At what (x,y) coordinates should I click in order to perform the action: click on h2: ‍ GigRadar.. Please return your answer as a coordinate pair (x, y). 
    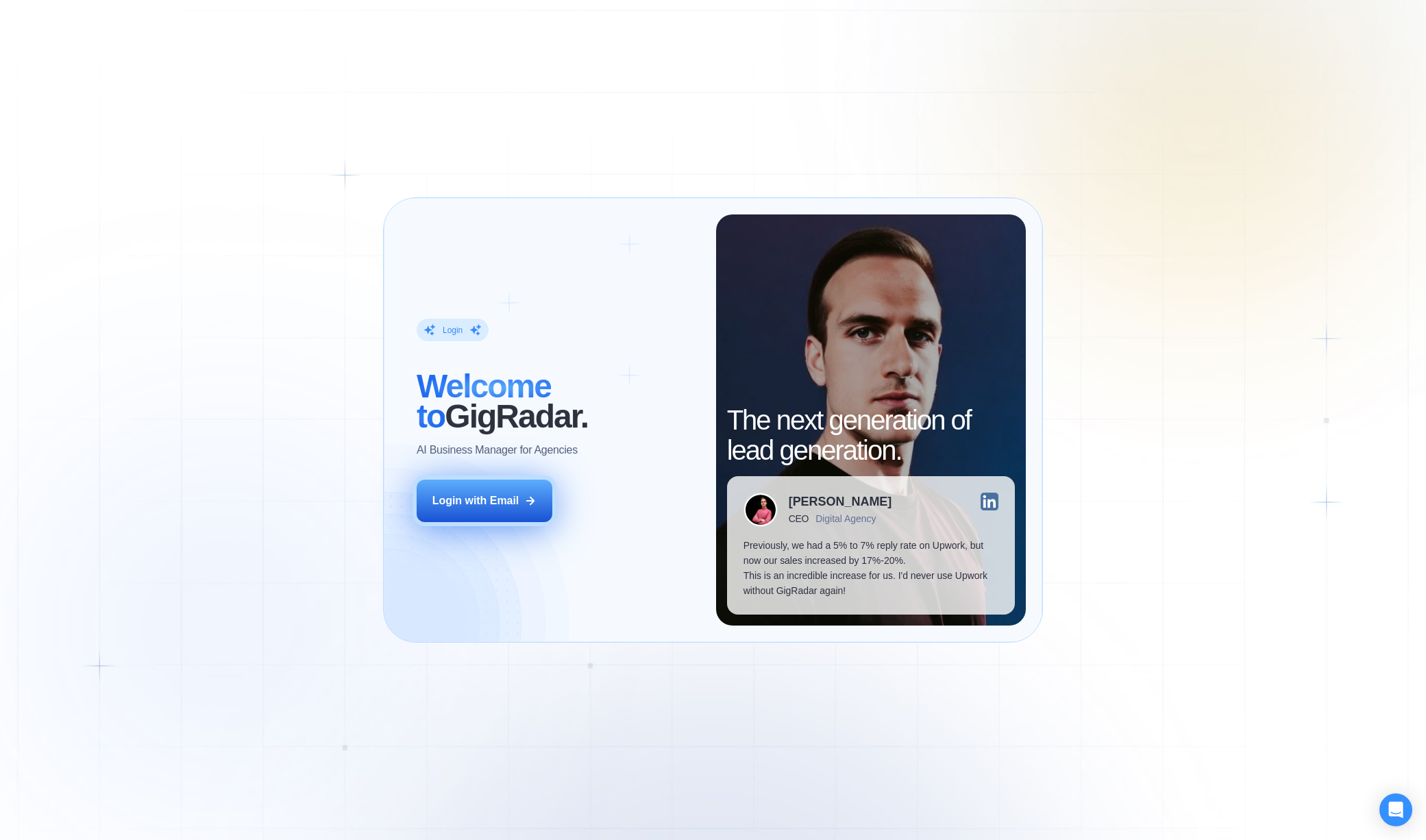
    Looking at the image, I should click on (558, 402).